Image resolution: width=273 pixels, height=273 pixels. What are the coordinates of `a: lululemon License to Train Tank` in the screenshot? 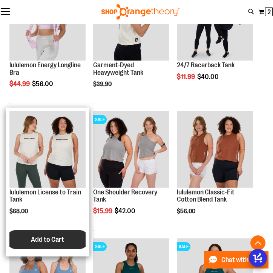 It's located at (45, 196).